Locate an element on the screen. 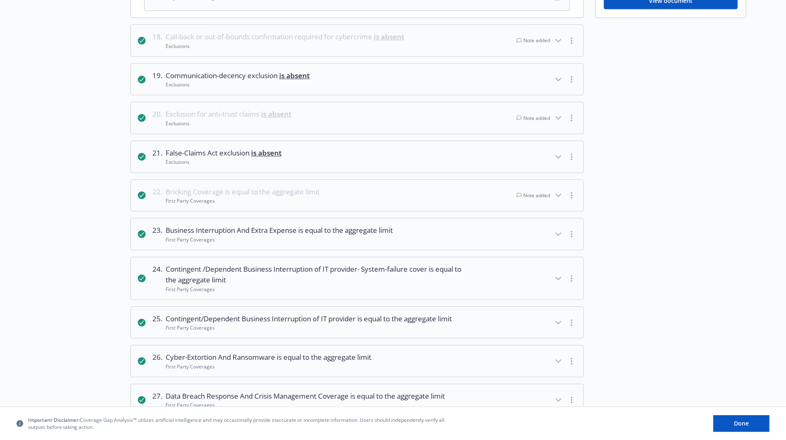 This screenshot has width=786, height=440. span: Done is located at coordinates (742, 423).